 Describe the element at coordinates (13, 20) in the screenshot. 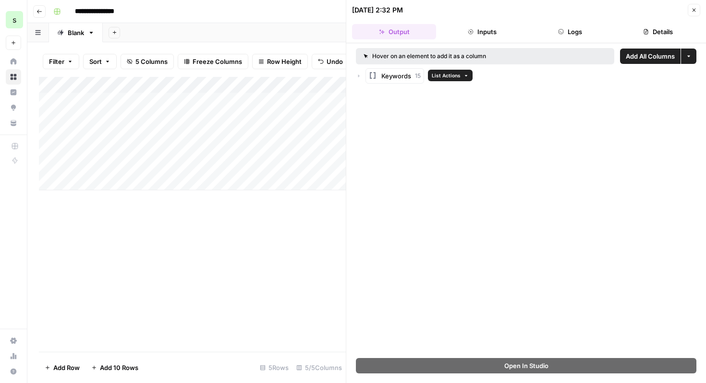

I see `button: Workspace: saasgenie` at that location.